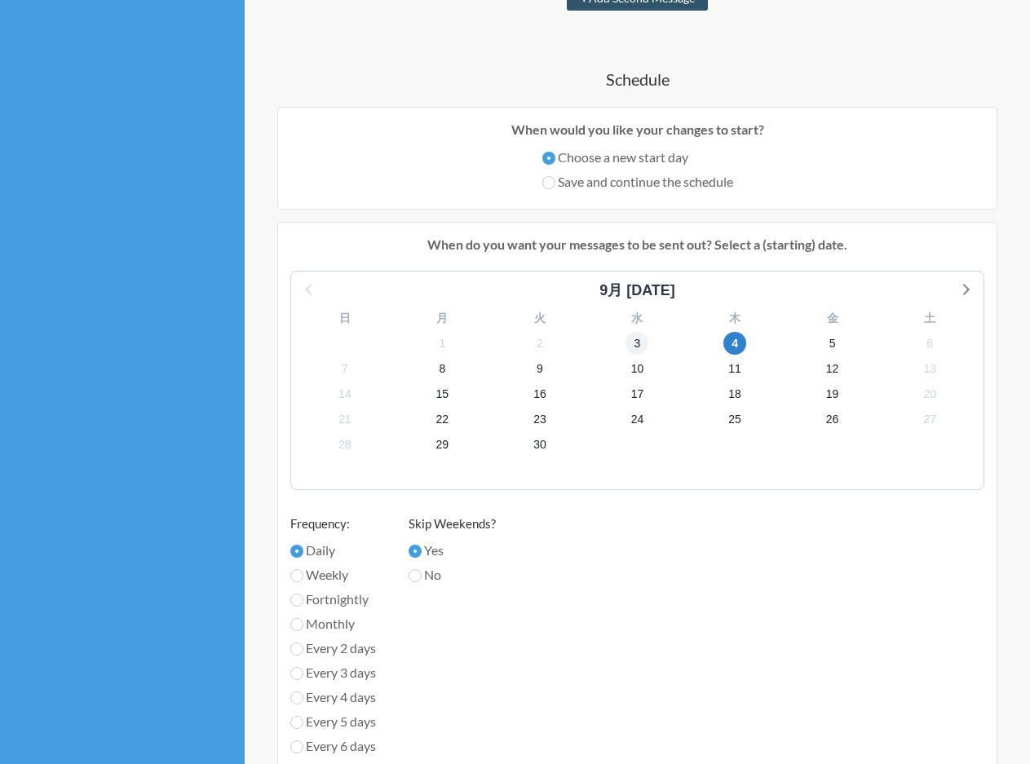 The image size is (1030, 764). What do you see at coordinates (415, 575) in the screenshot?
I see `input: No` at bounding box center [415, 575].